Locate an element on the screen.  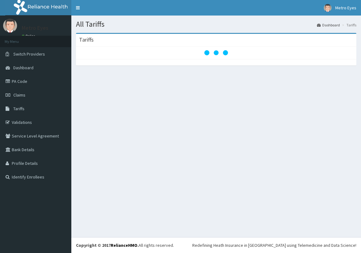
a: RelianceHMO is located at coordinates (124, 245).